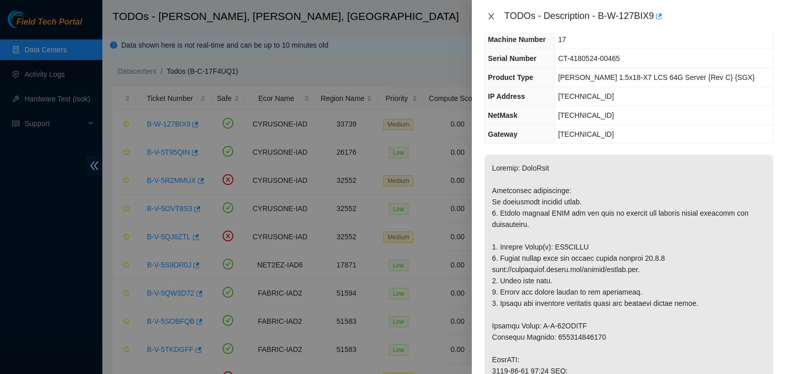  What do you see at coordinates (507, 96) in the screenshot?
I see `span: IP Address` at bounding box center [507, 96].